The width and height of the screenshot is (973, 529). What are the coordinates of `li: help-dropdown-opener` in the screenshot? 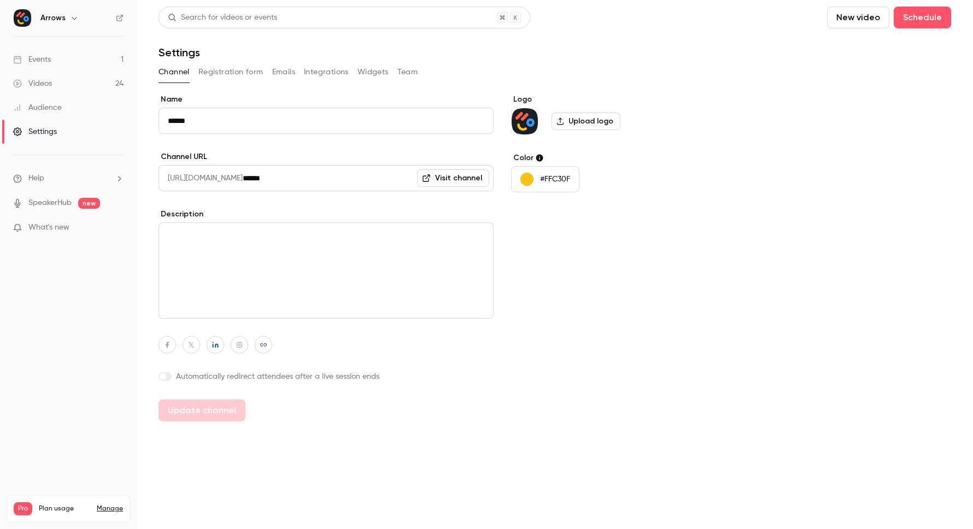 It's located at (68, 178).